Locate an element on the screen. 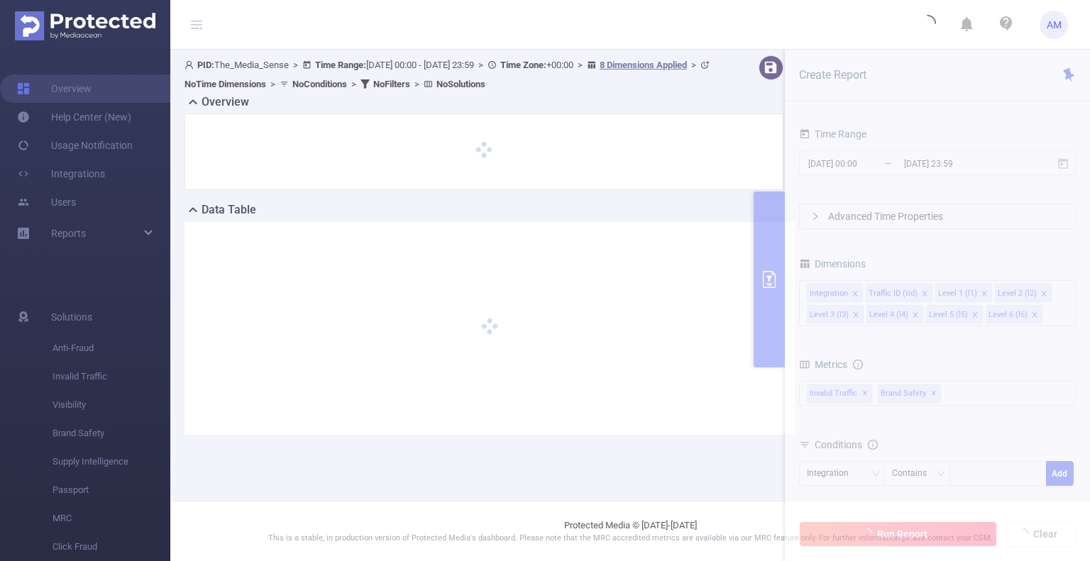 This screenshot has width=1090, height=561. a: Reports is located at coordinates (68, 233).